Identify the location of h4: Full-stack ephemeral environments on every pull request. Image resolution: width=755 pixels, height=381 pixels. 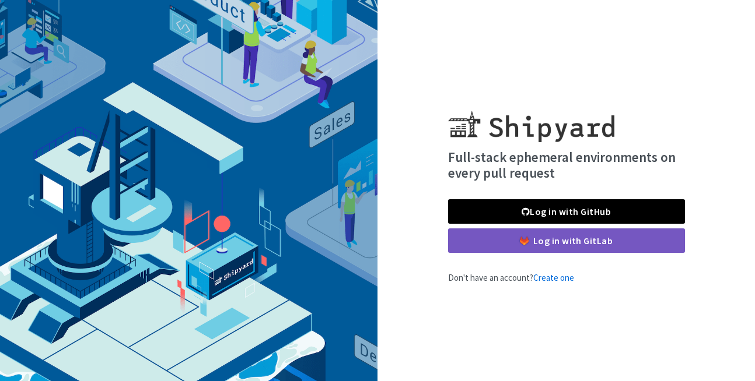
(566, 165).